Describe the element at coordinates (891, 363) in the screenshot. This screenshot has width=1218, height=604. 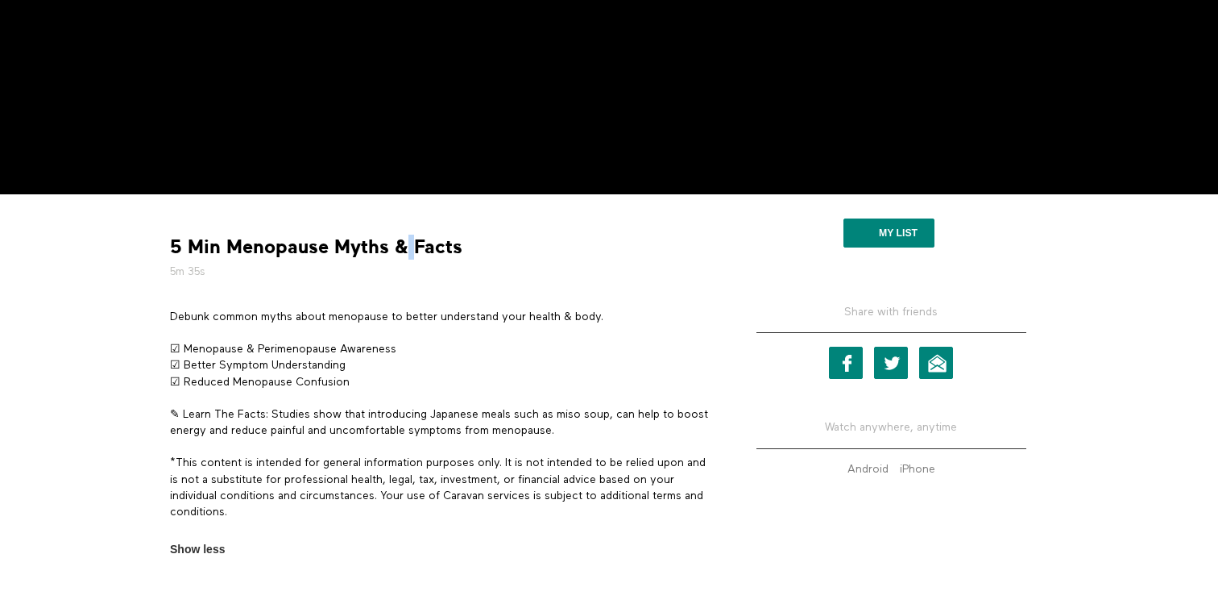
I see `a: Twitter` at that location.